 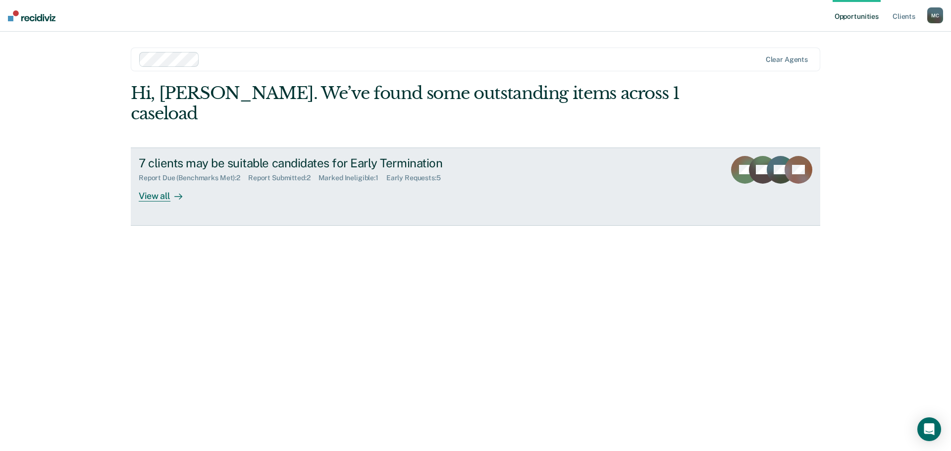 I want to click on div: M C, so click(x=935, y=15).